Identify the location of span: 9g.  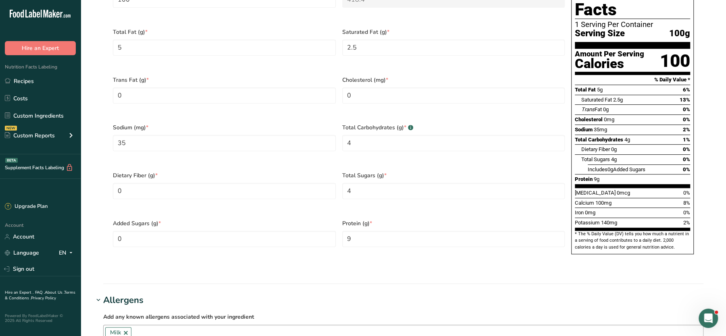
(597, 179).